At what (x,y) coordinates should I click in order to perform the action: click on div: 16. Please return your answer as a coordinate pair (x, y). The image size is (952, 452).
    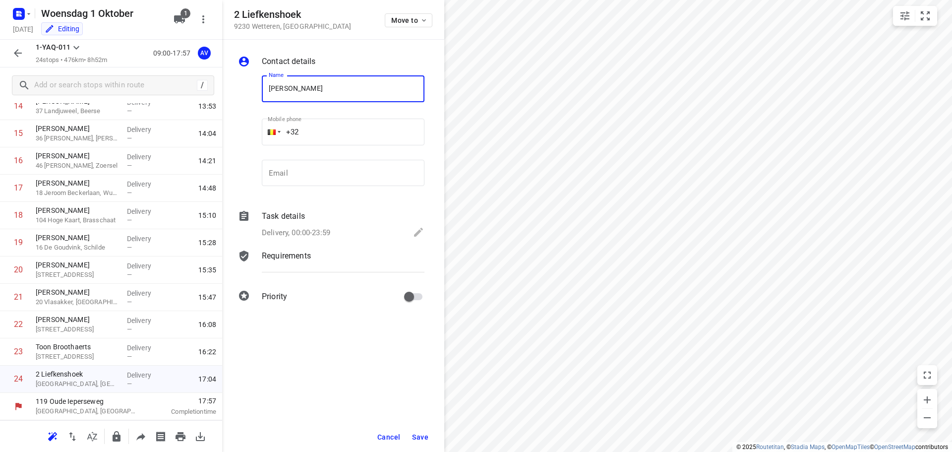
    Looking at the image, I should click on (18, 160).